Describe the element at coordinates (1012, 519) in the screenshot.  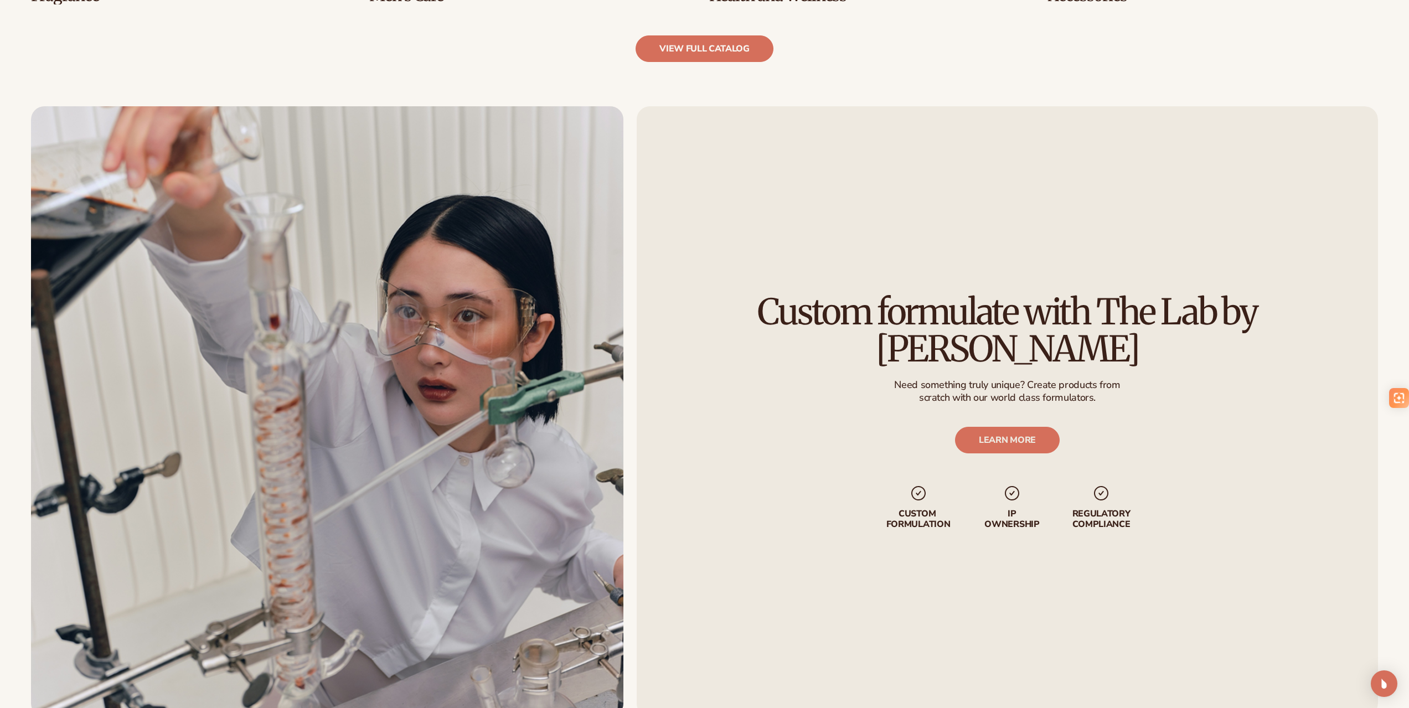
I see `p: IP Ownership` at that location.